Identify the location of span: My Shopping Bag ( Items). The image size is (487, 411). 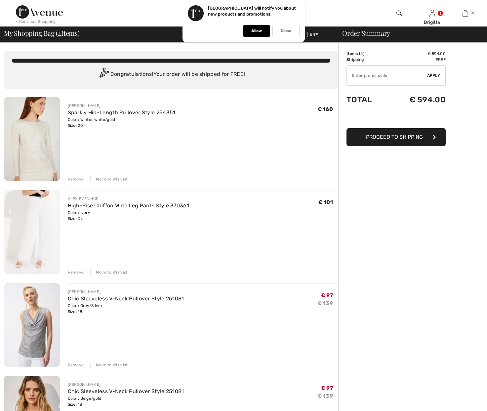
(42, 33).